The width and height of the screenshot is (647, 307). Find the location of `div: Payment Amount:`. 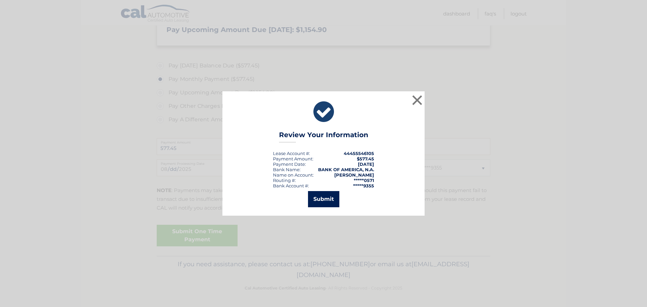

div: Payment Amount: is located at coordinates (293, 159).